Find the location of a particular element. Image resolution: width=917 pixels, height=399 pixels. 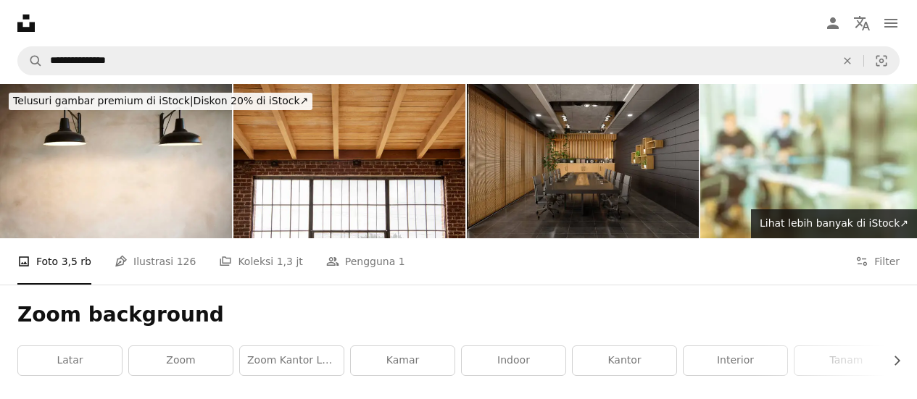

button: Bahasa is located at coordinates (862, 23).